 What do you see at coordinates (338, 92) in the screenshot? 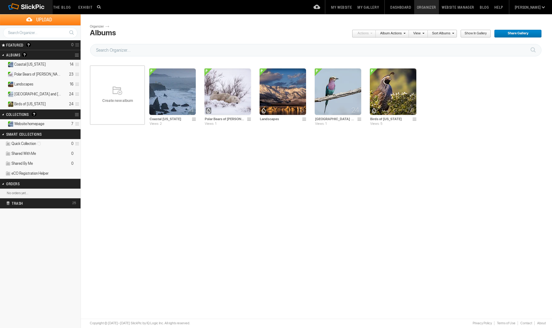
I see `img: Roller.Botswana11x14ZF_10.webp` at bounding box center [338, 92].